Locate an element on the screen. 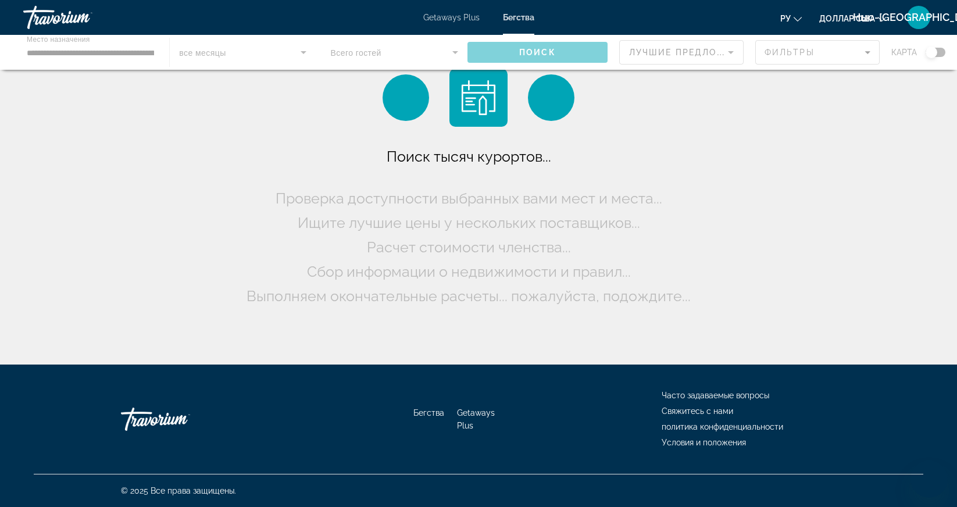 The height and width of the screenshot is (507, 957). a: Часто задаваемые вопросы is located at coordinates (715, 395).